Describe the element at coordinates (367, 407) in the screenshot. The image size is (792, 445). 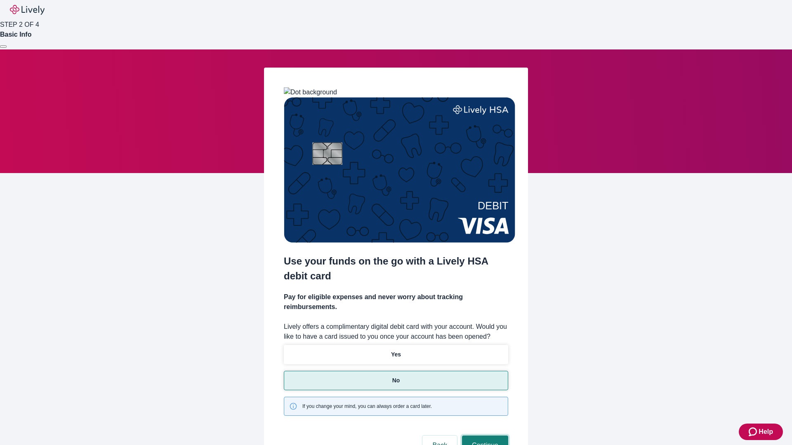
I see `span: If you change your mind, you can always order a card later.` at that location.